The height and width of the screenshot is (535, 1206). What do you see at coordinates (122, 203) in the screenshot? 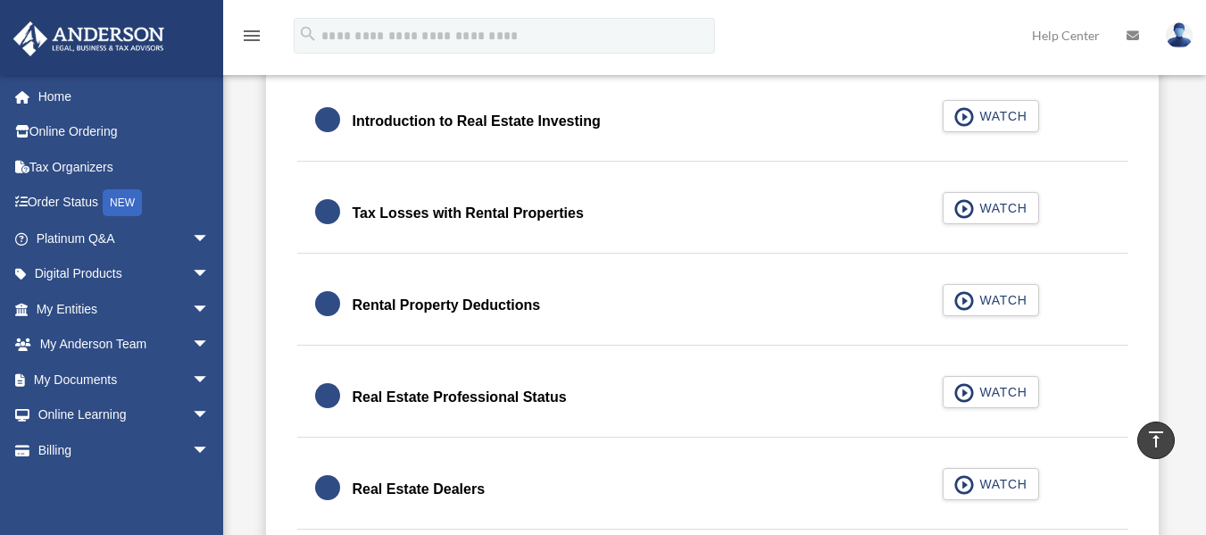
I see `div: NEW` at bounding box center [122, 203].